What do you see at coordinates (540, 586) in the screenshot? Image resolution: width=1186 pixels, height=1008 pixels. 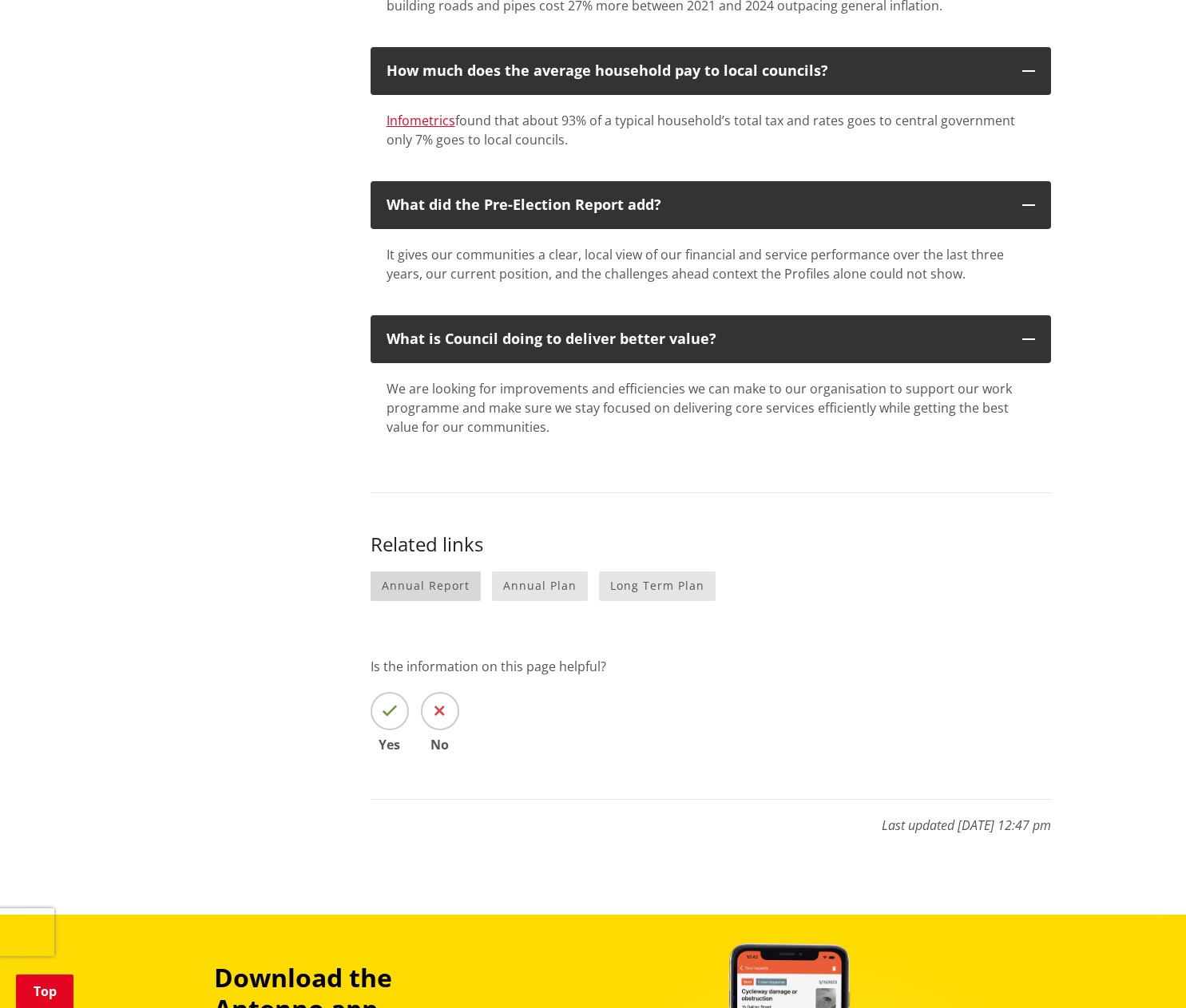 I see `a: Annual Plan` at bounding box center [540, 586].